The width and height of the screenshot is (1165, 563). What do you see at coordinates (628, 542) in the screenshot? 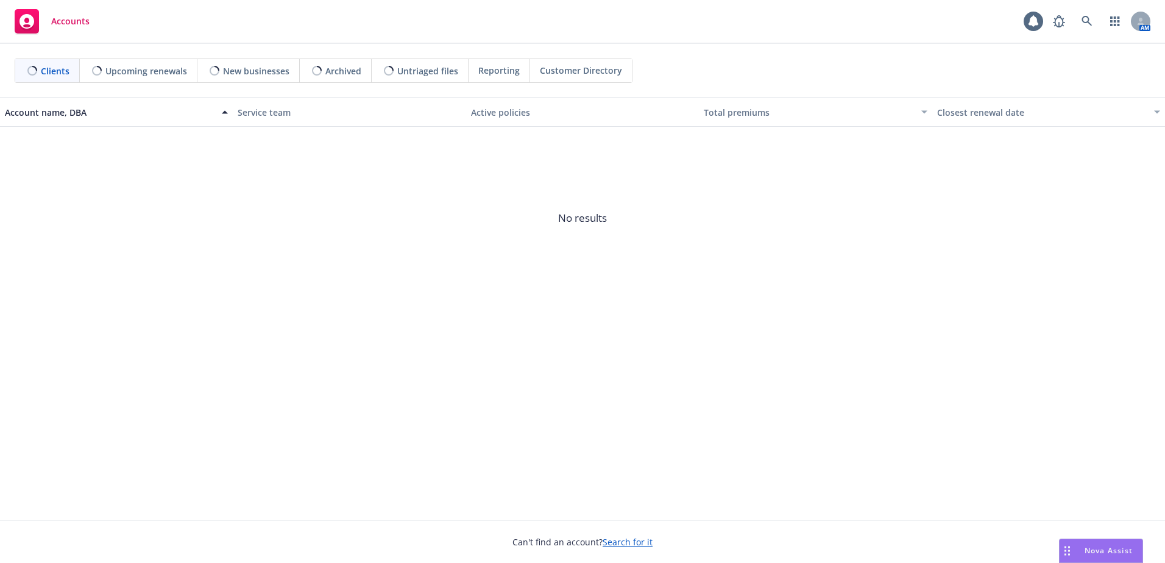
I see `a: Search for it` at bounding box center [628, 542].